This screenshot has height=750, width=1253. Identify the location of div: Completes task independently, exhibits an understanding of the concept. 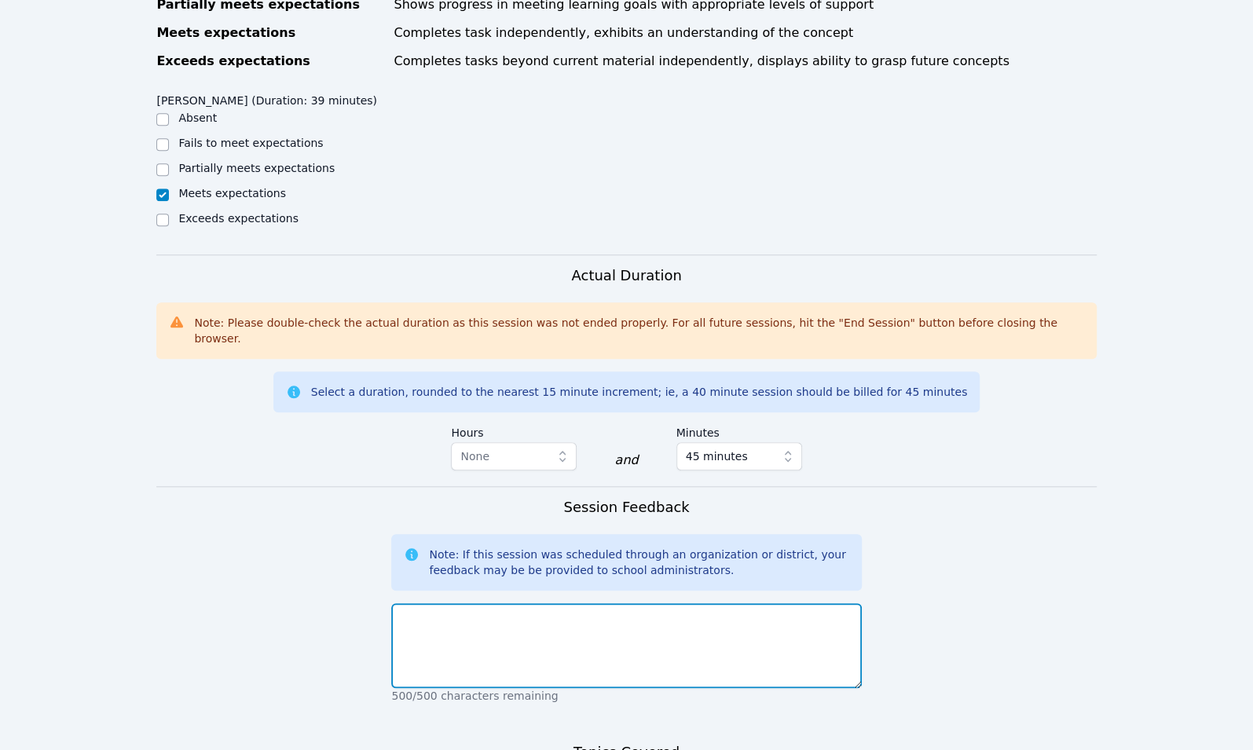
(745, 33).